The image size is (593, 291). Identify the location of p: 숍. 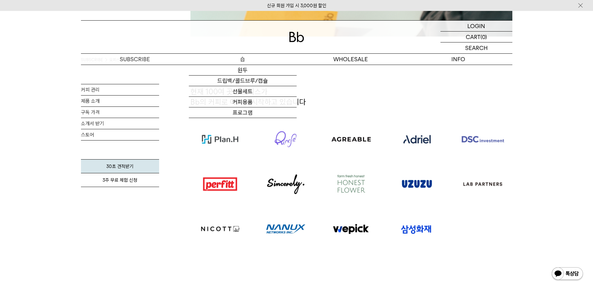
(242, 59).